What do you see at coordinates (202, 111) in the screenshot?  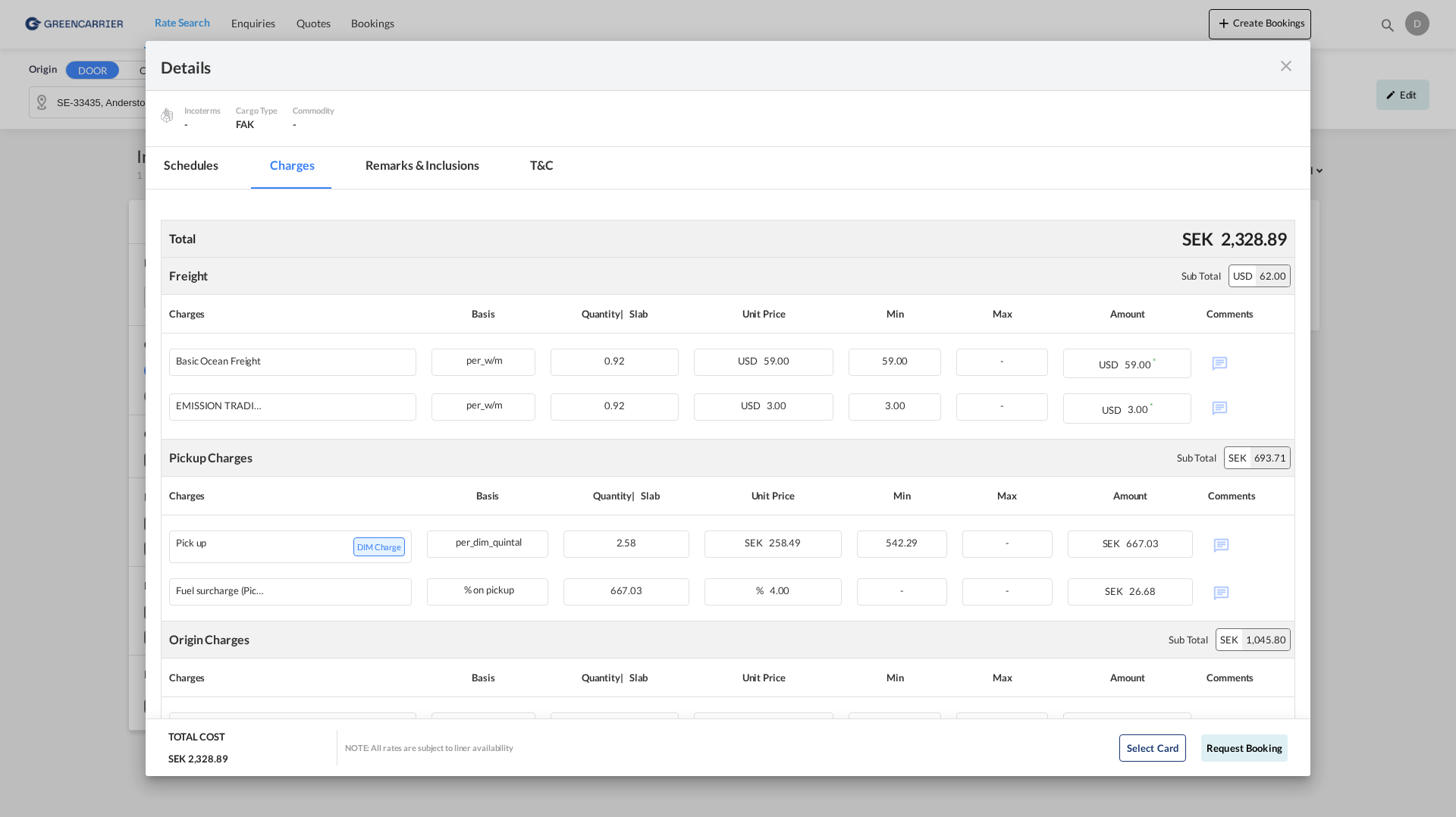 I see `div: Incoterms` at bounding box center [202, 111].